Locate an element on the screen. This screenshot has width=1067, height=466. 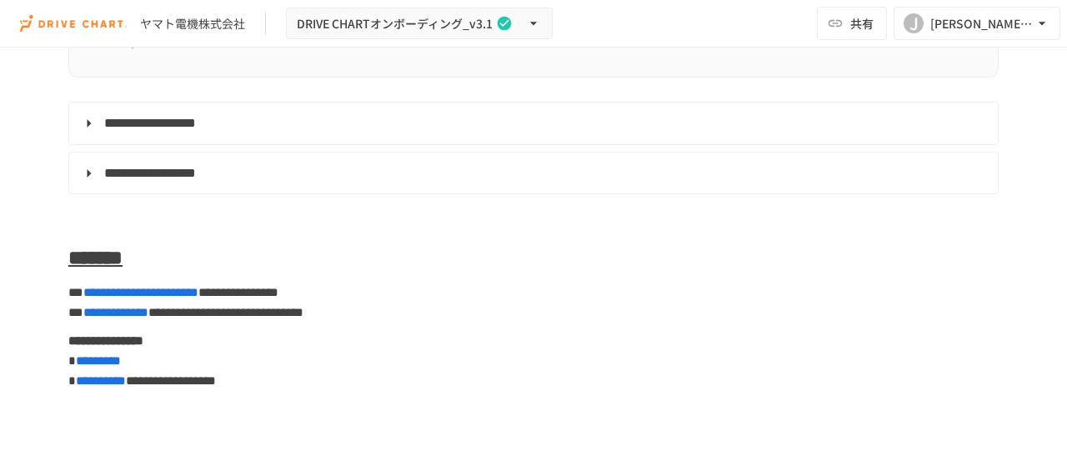
button: DRIVE CHARTオンボーディング_v3.1 is located at coordinates (419, 23).